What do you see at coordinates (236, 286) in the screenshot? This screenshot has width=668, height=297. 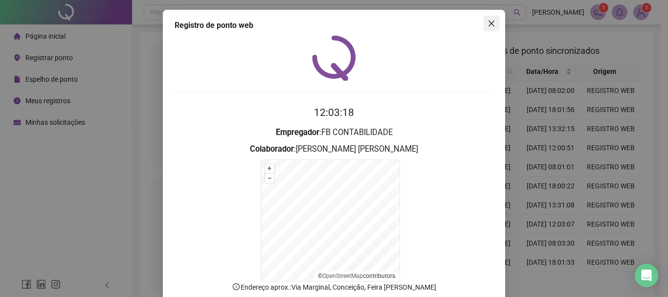 I see `span: info-circle` at bounding box center [236, 286].